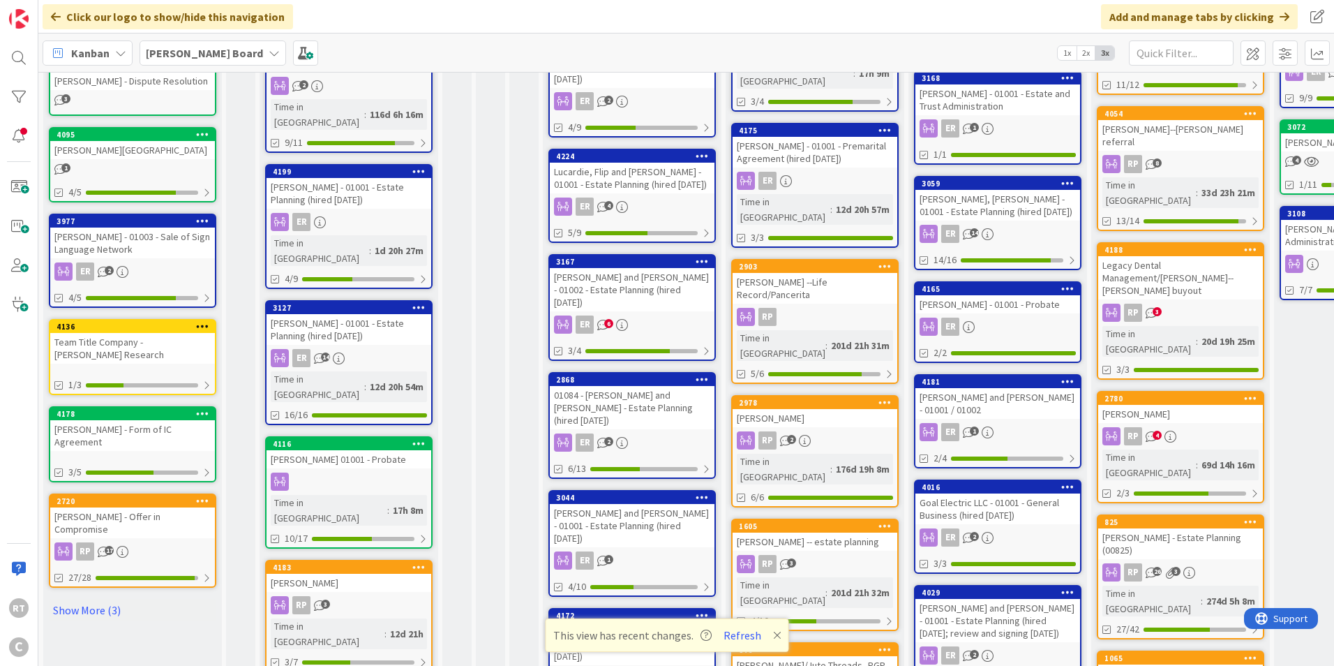  What do you see at coordinates (862, 209) in the screenshot?
I see `div: 12d 20h 57m` at bounding box center [862, 209].